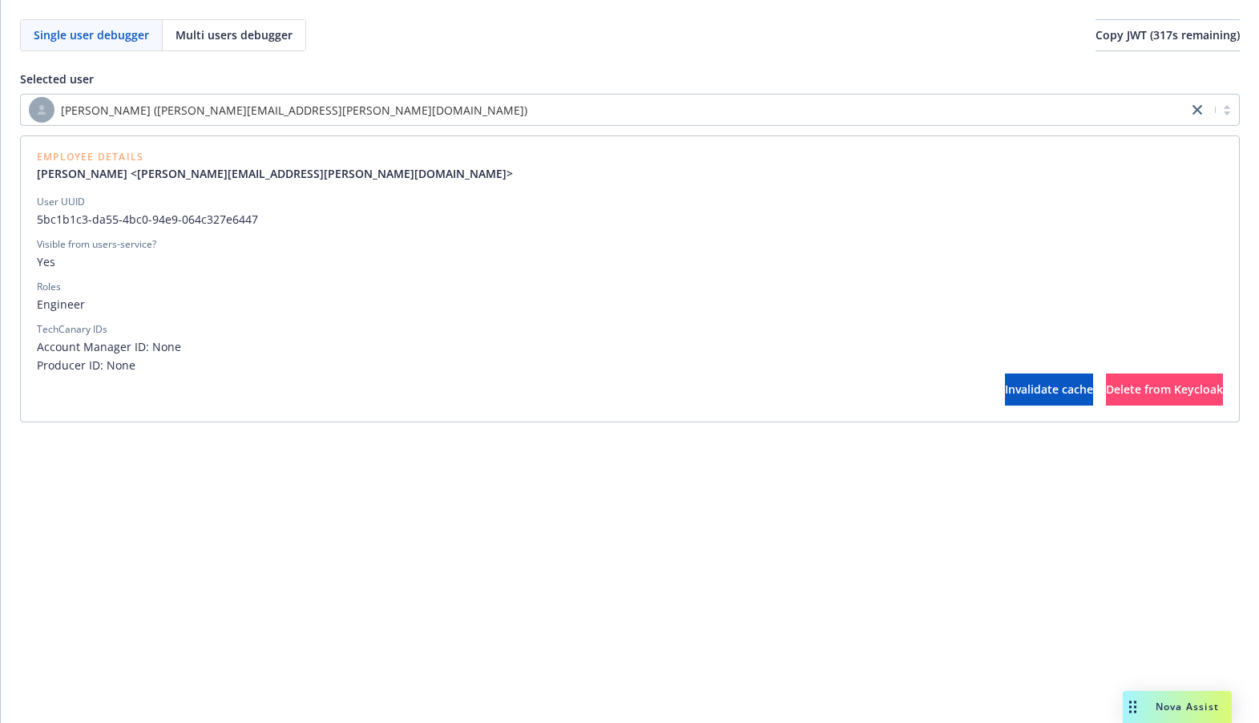  Describe the element at coordinates (91, 34) in the screenshot. I see `span: Single user debugger` at that location.